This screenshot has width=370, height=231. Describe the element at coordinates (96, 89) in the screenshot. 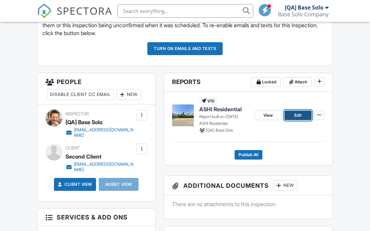

I see `h3: People` at that location.